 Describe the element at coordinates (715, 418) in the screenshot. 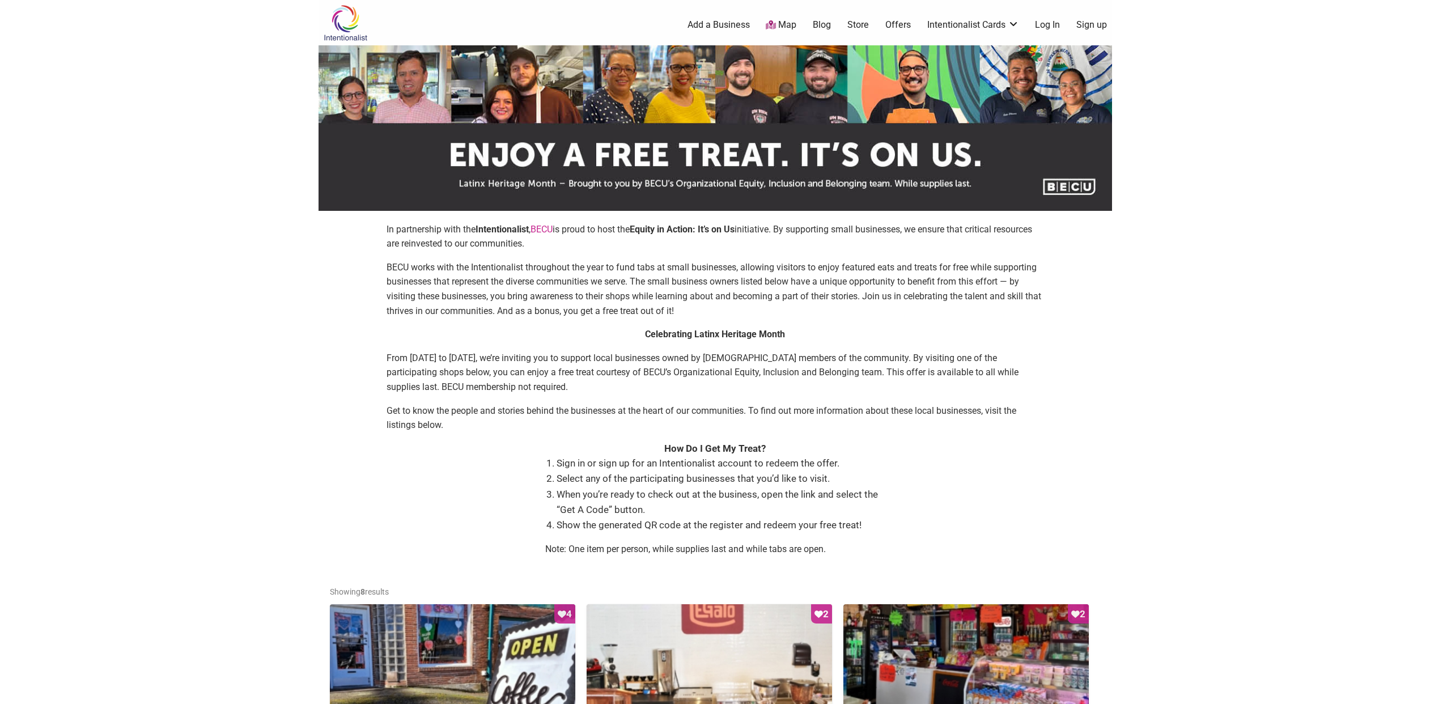

I see `p: Get to know the people and stories behind the businesses at the heart of our communities. To find...` at that location.